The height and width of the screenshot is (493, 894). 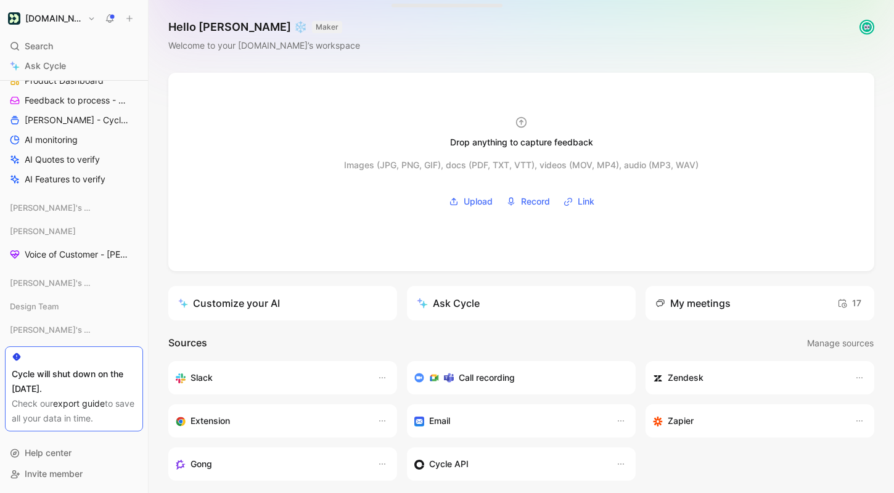 I want to click on div: Help center, so click(x=74, y=453).